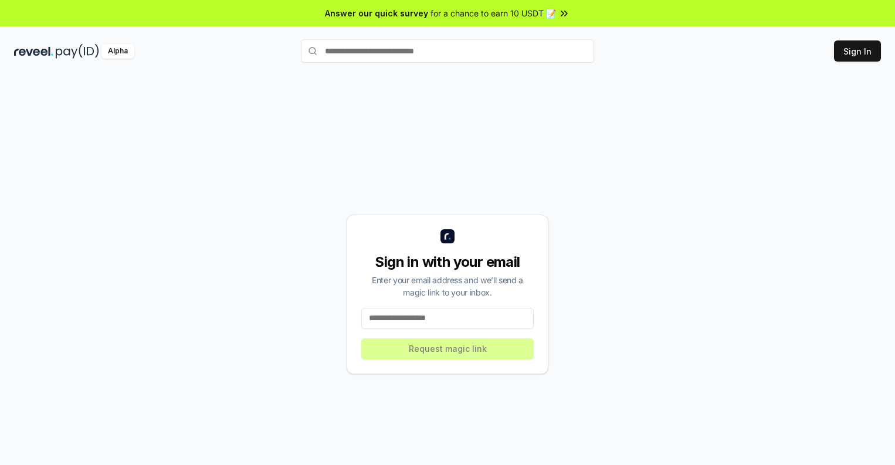 Image resolution: width=895 pixels, height=465 pixels. What do you see at coordinates (118, 51) in the screenshot?
I see `div: Alpha` at bounding box center [118, 51].